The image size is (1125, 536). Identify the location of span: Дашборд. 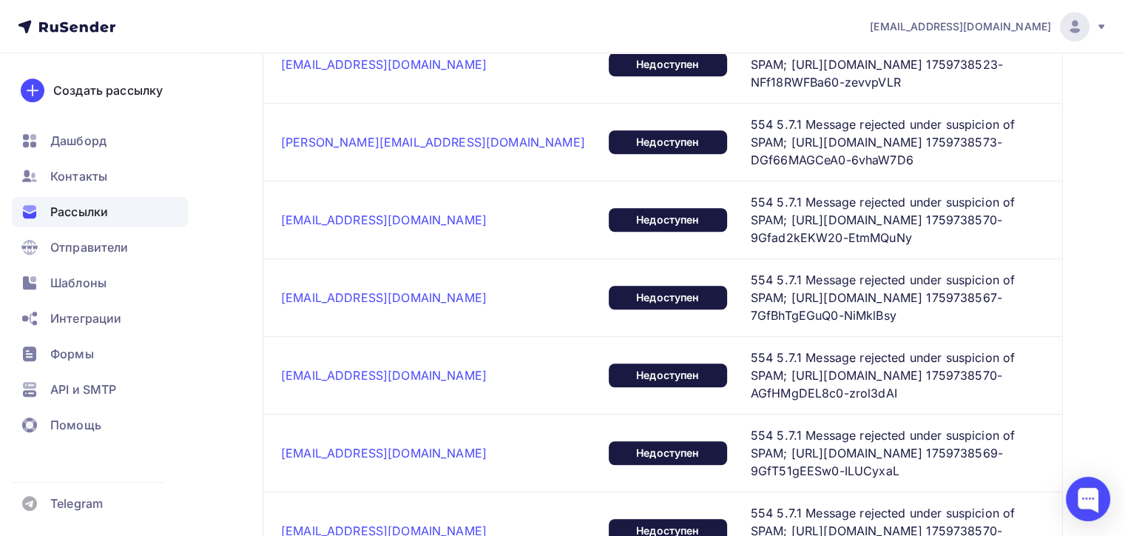
(78, 141).